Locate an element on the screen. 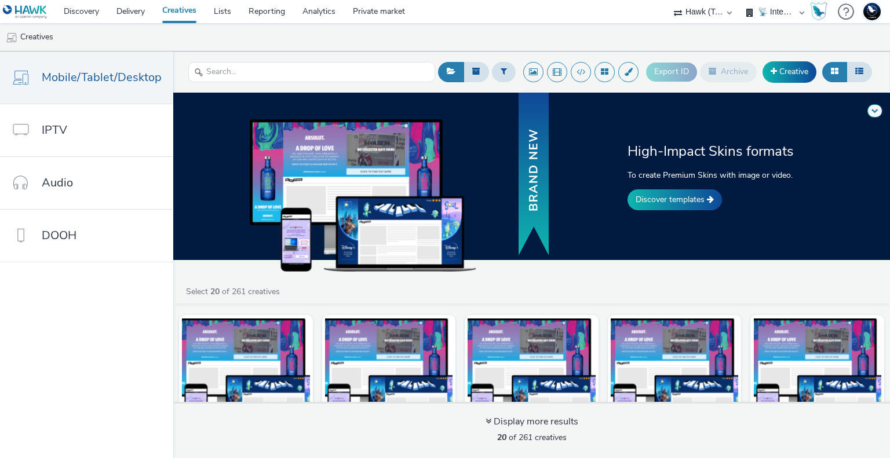 Image resolution: width=890 pixels, height=458 pixels. img: undefined Logo is located at coordinates (25, 12).